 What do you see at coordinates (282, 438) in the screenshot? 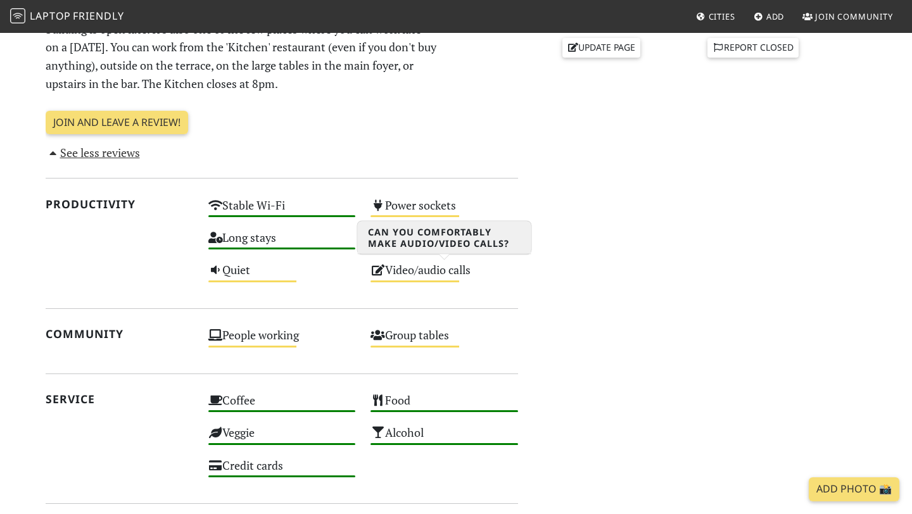
I see `div: Veggie` at bounding box center [282, 438].